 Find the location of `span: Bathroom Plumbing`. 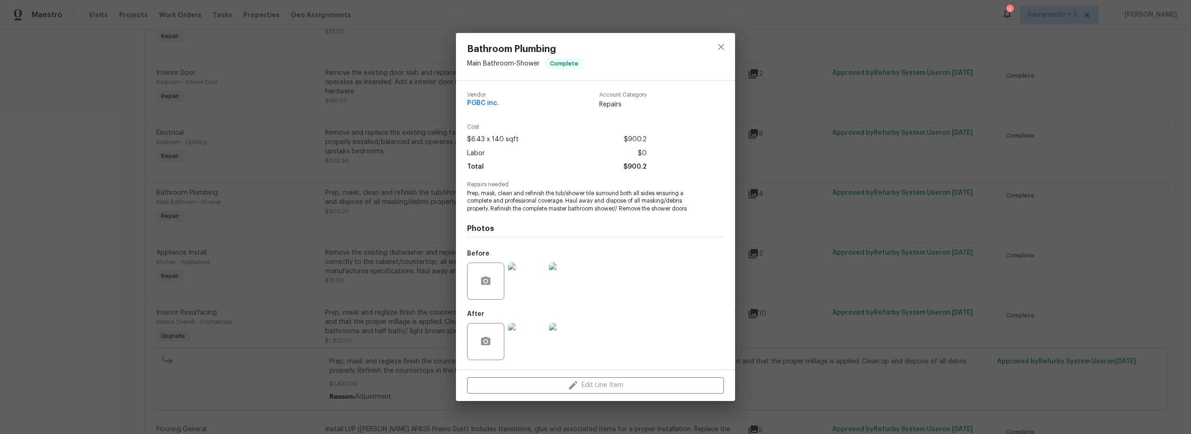

span: Bathroom Plumbing is located at coordinates (525, 49).